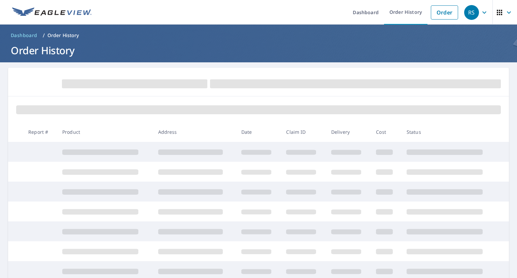 Image resolution: width=517 pixels, height=278 pixels. I want to click on span: Dashboard, so click(24, 35).